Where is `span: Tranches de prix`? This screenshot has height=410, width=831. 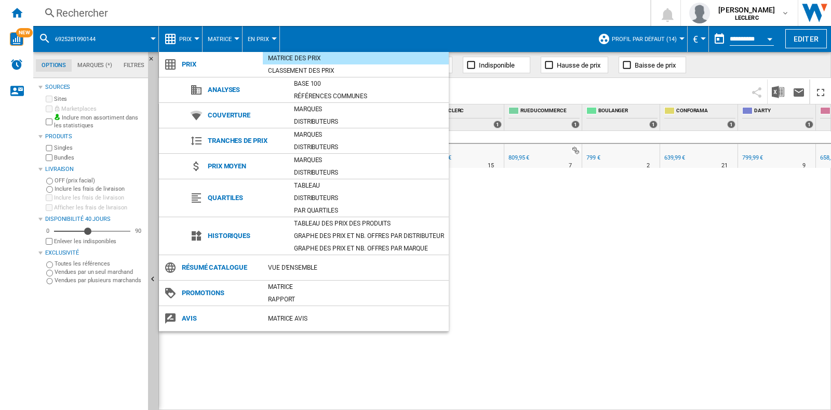
span: Tranches de prix is located at coordinates (246, 141).